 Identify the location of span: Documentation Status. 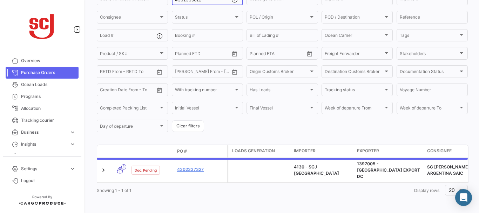
(429, 73).